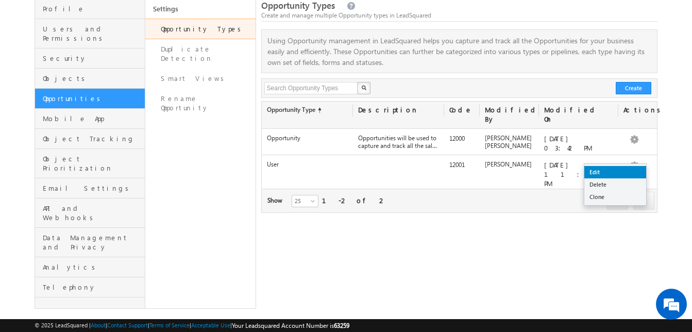  Describe the element at coordinates (283, 137) in the screenshot. I see `label: Opportunity` at that location.